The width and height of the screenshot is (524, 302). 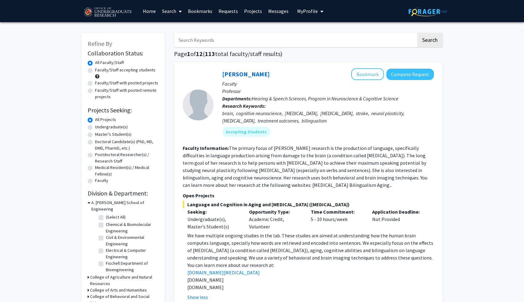 What do you see at coordinates (206, 148) in the screenshot?
I see `b: Faculty Information:` at bounding box center [206, 148].